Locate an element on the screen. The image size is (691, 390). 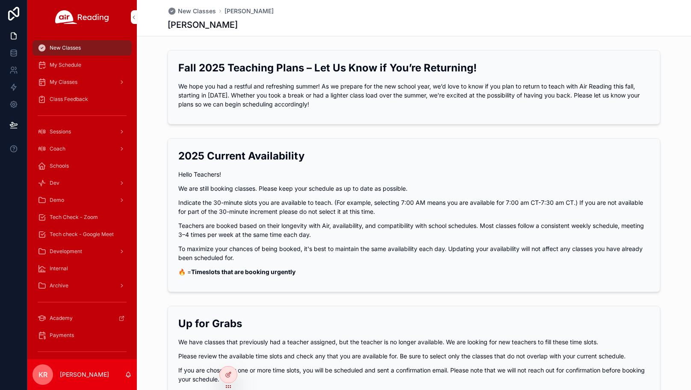
a: Schools is located at coordinates (82, 166).